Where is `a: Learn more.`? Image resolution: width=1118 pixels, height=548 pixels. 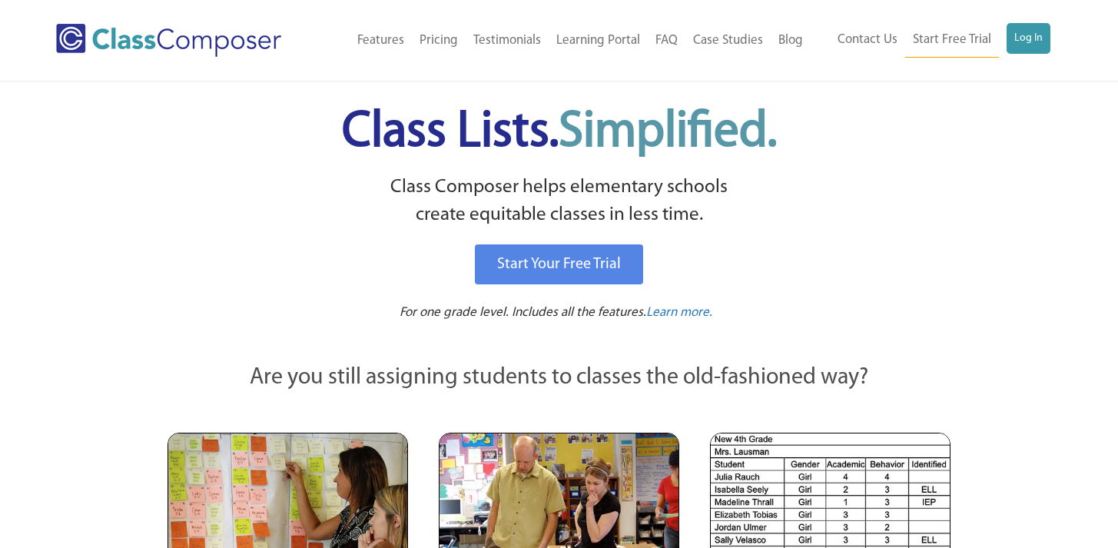 a: Learn more. is located at coordinates (679, 313).